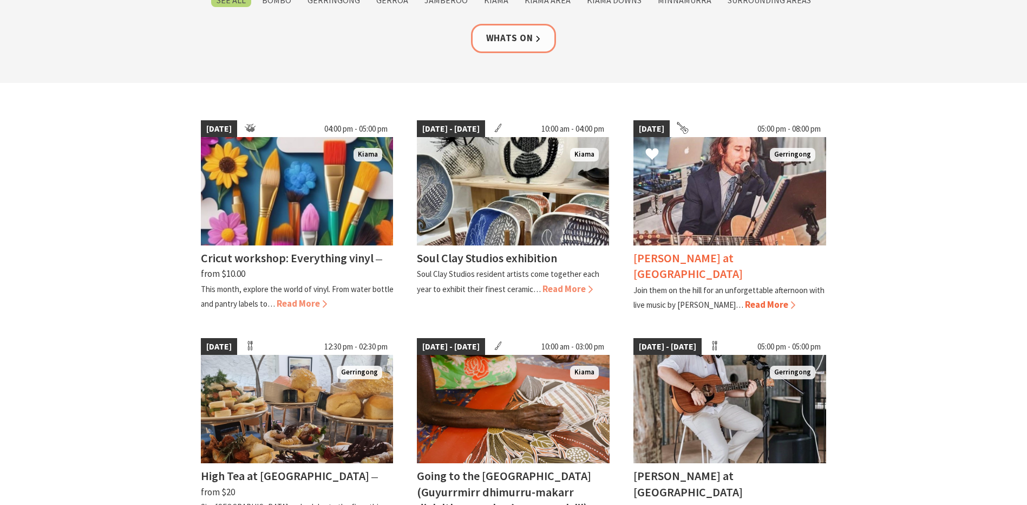 This screenshot has width=1027, height=505. I want to click on h4: Soul Clay Studios exhibition, so click(487, 258).